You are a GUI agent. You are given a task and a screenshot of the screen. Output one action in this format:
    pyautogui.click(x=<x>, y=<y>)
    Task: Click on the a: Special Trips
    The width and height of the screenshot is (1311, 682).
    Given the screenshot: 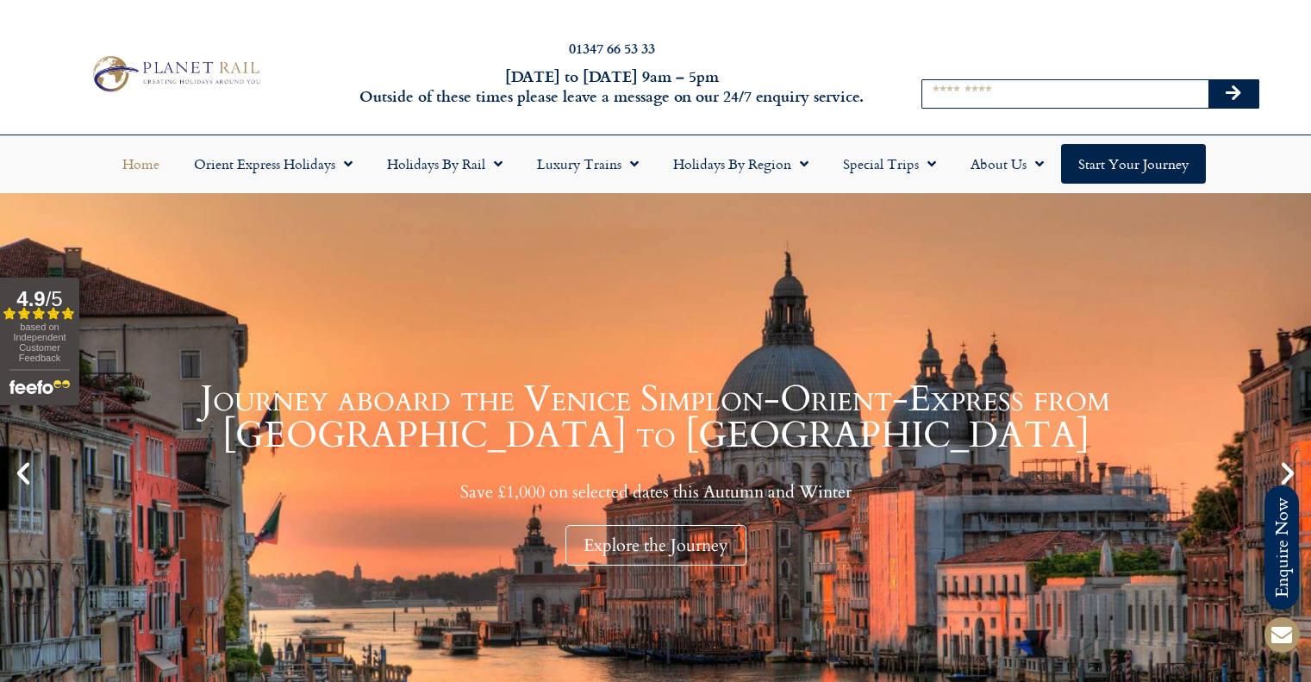 What is the action you would take?
    pyautogui.click(x=889, y=164)
    